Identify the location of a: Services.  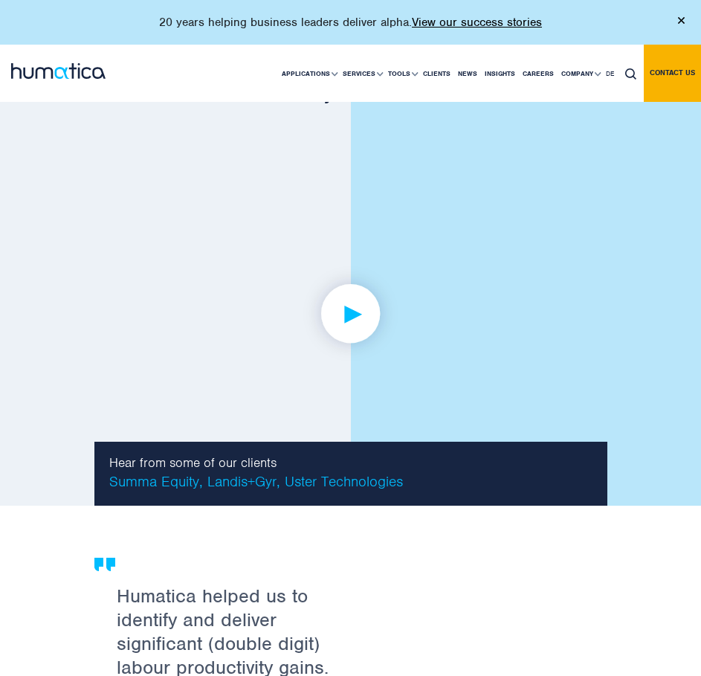
(361, 74).